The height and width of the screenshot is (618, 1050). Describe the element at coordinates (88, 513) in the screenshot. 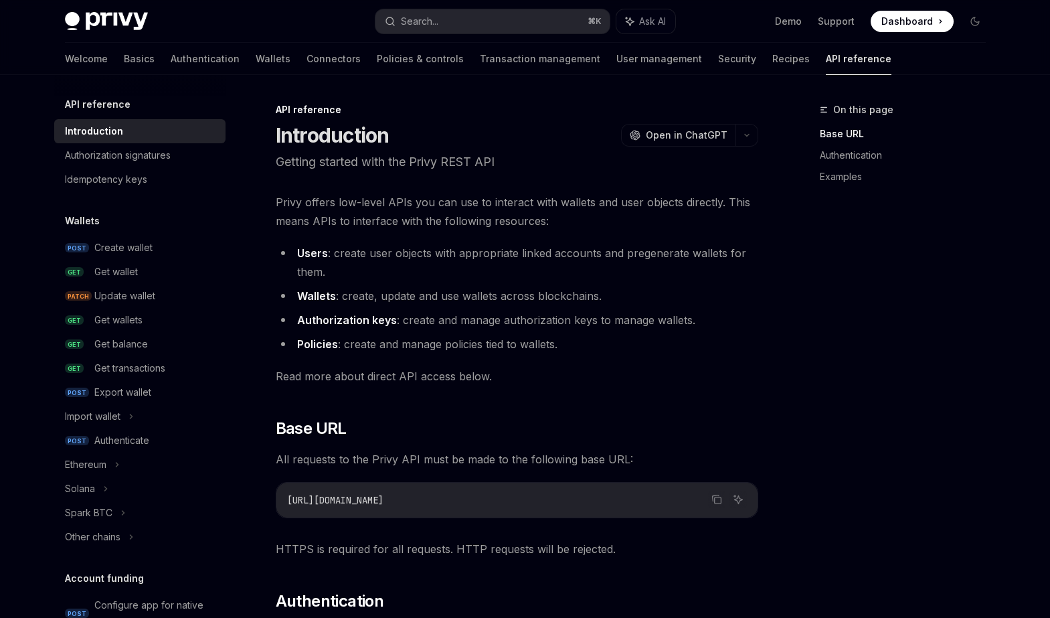

I see `div: Spark BTC` at that location.